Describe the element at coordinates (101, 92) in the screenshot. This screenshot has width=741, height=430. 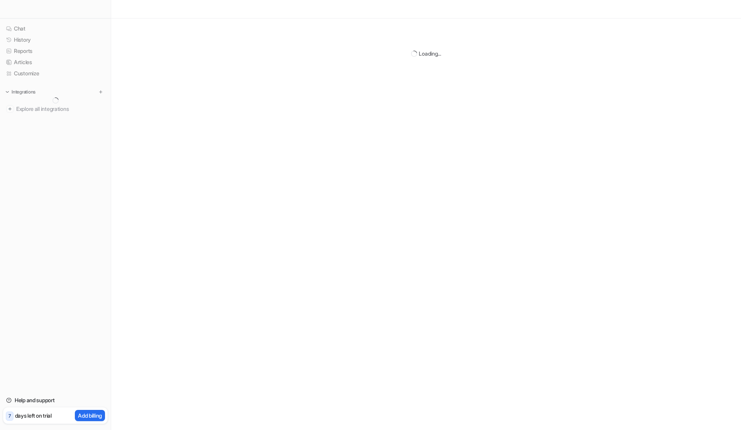
I see `img: menu_add.svg` at that location.